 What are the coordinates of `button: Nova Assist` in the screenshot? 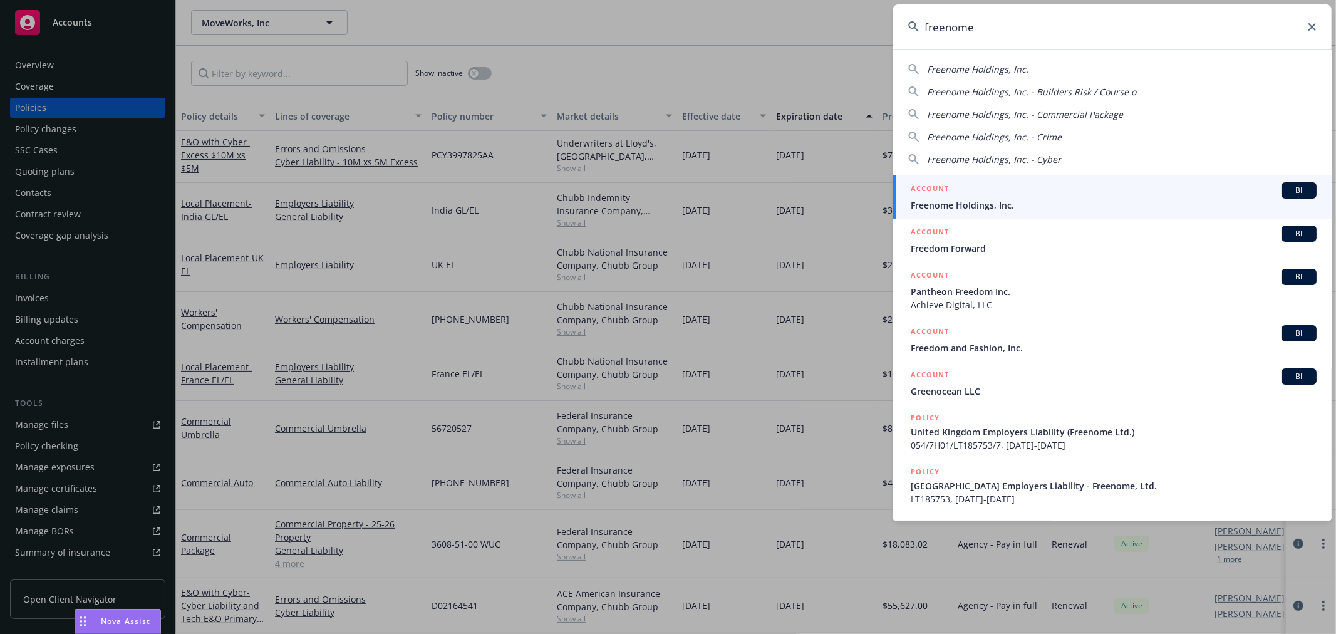 It's located at (118, 622).